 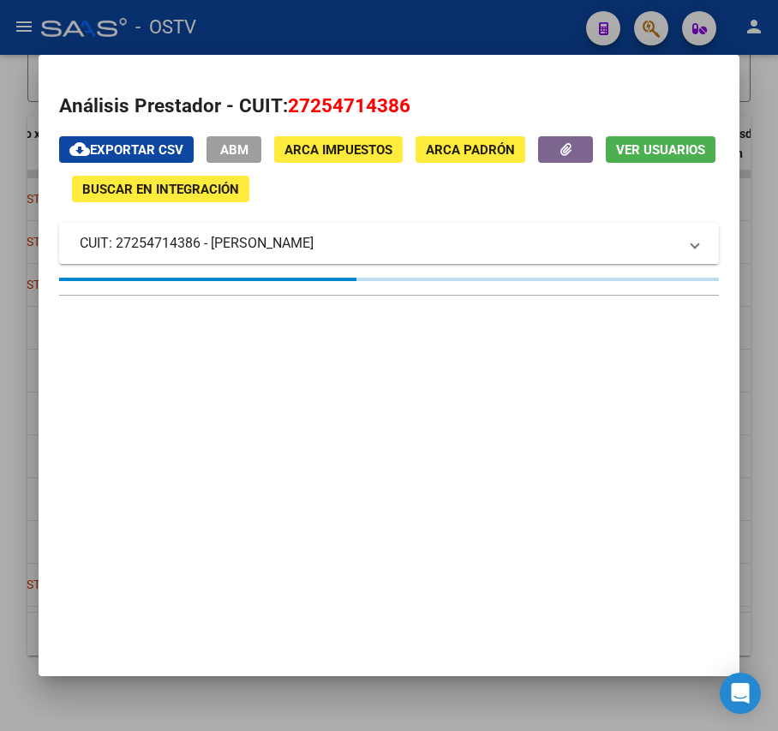 I want to click on div: Open Intercom Messenger, so click(x=741, y=693).